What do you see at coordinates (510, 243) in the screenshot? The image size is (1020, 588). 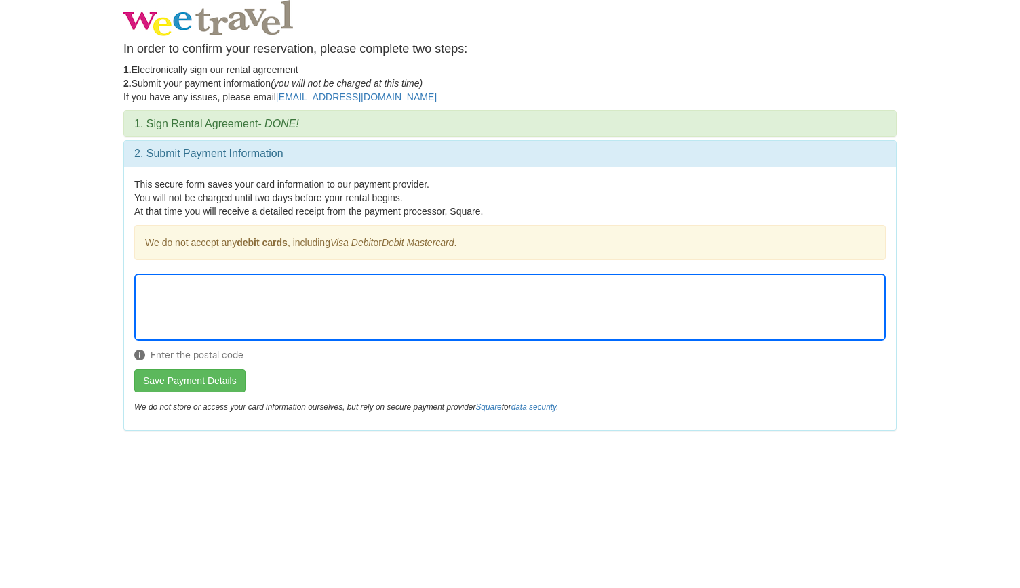 I see `div: We do not accept any , including or .` at bounding box center [510, 243].